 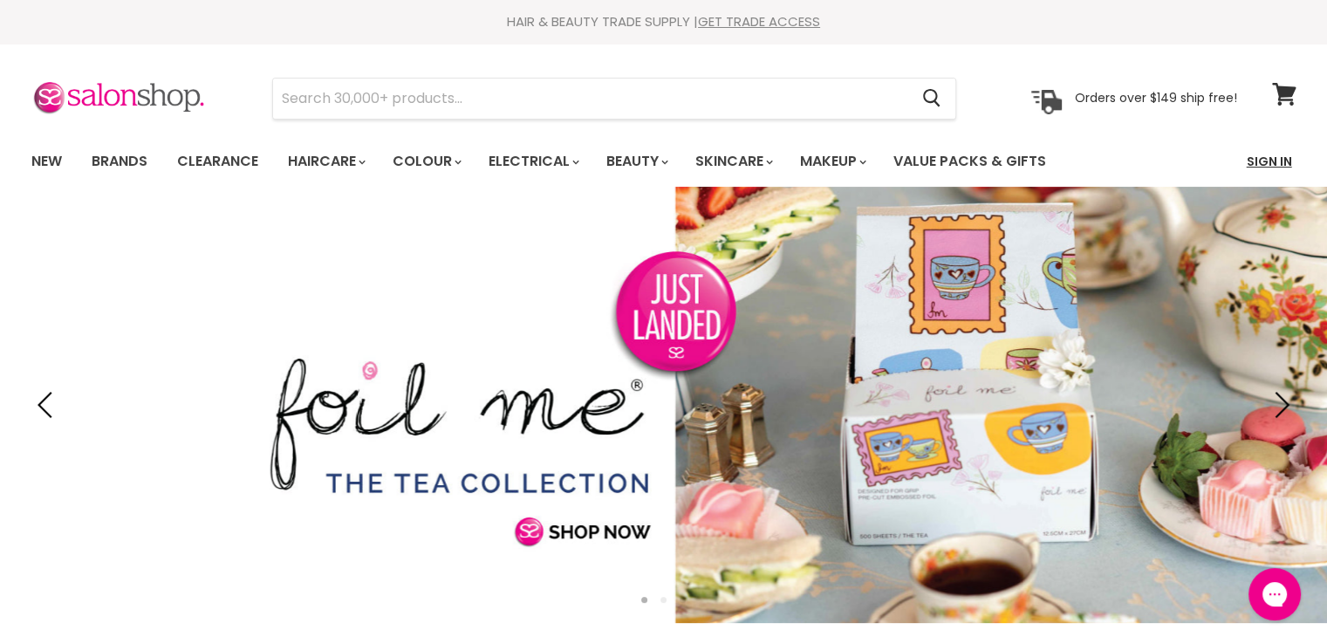 I want to click on a: Haircare, so click(x=326, y=161).